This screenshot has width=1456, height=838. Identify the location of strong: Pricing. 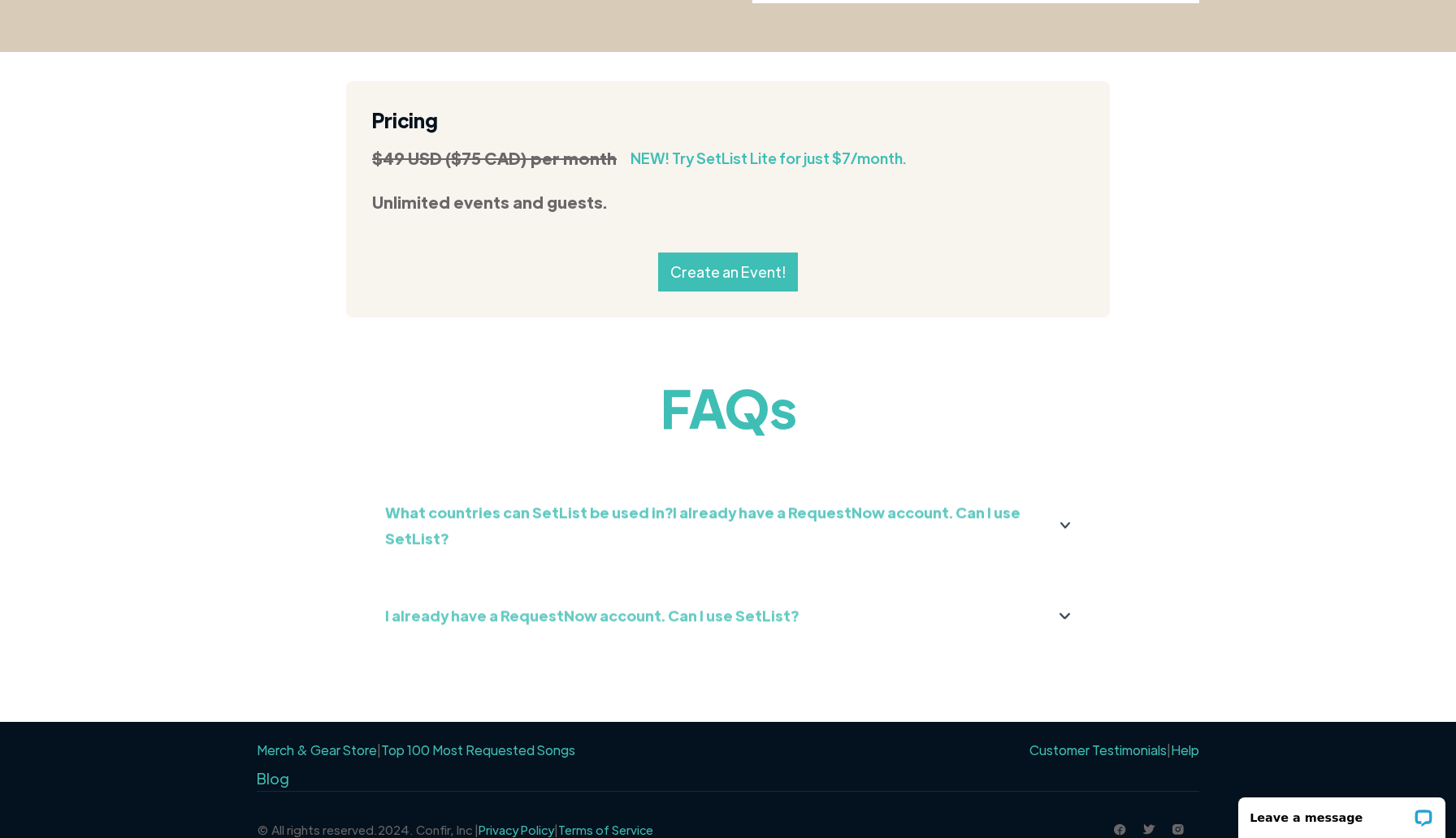
(404, 120).